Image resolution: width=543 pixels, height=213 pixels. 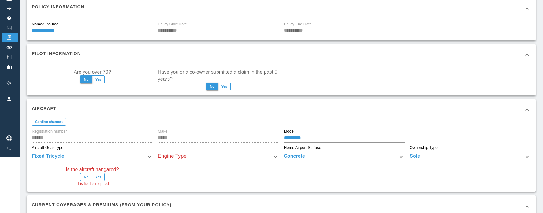 What do you see at coordinates (49, 122) in the screenshot?
I see `button: Confirm changes` at bounding box center [49, 122].